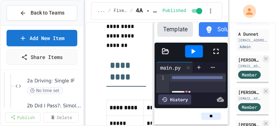 Image resolution: width=276 pixels, height=126 pixels. What do you see at coordinates (148, 11) in the screenshot?
I see `span: 4A - Arrays main task` at bounding box center [148, 11].